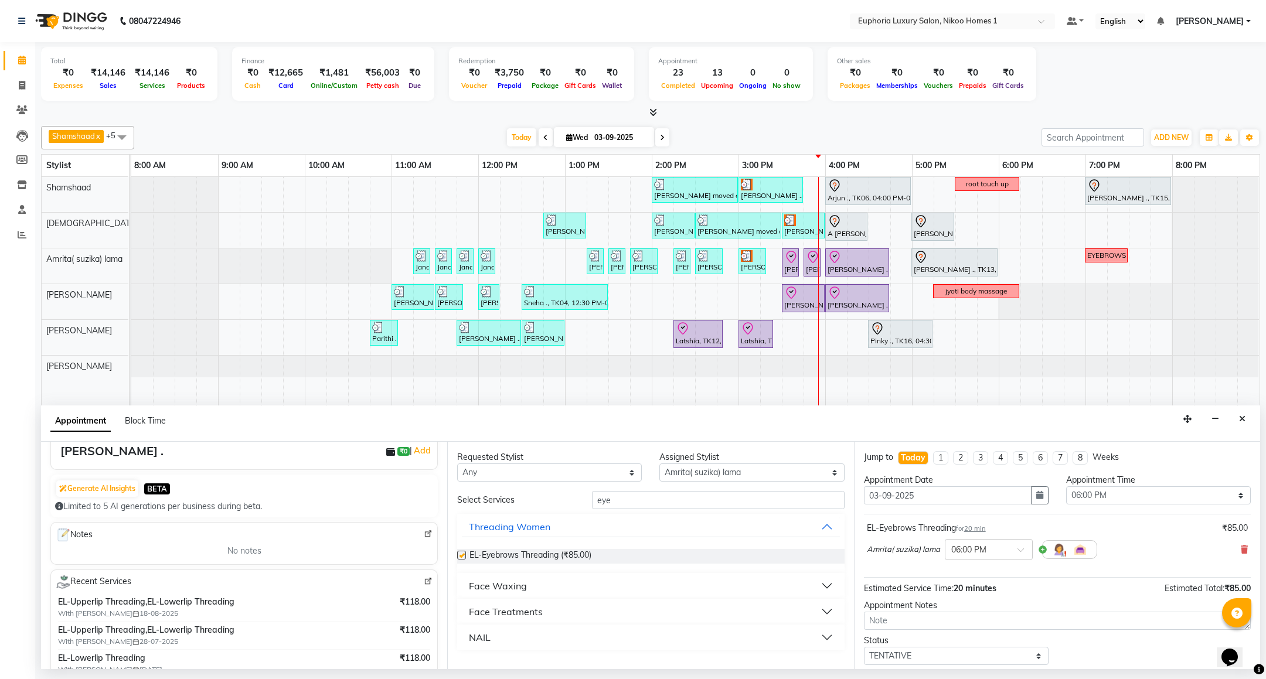  What do you see at coordinates (981, 458) in the screenshot?
I see `li: 3` at bounding box center [981, 458].